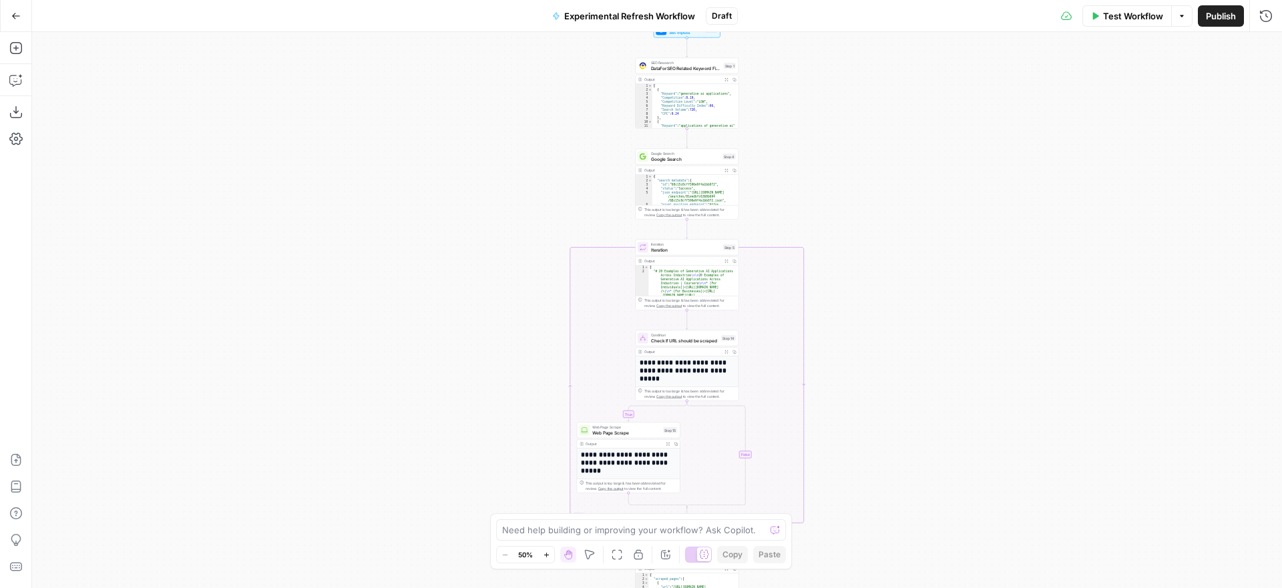  I want to click on div: 11, so click(643, 128).